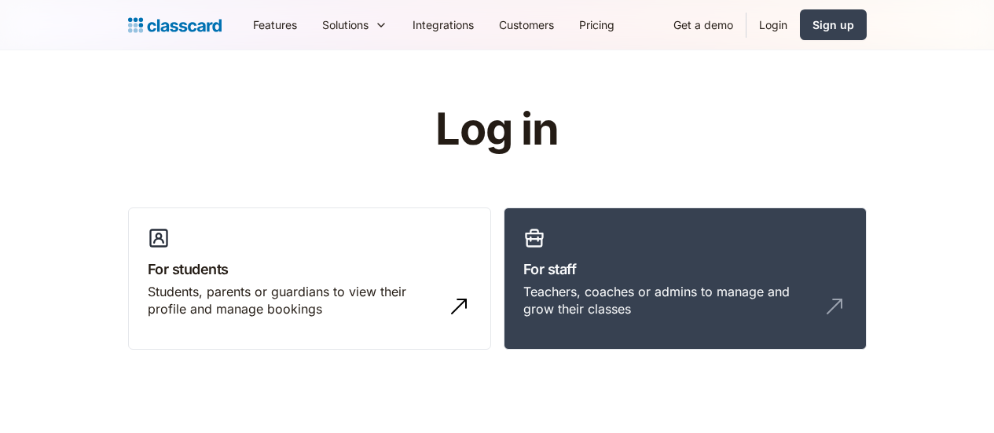  Describe the element at coordinates (685, 279) in the screenshot. I see `a: For staffTeachers, coaches or admins to manage and grow their classes` at that location.